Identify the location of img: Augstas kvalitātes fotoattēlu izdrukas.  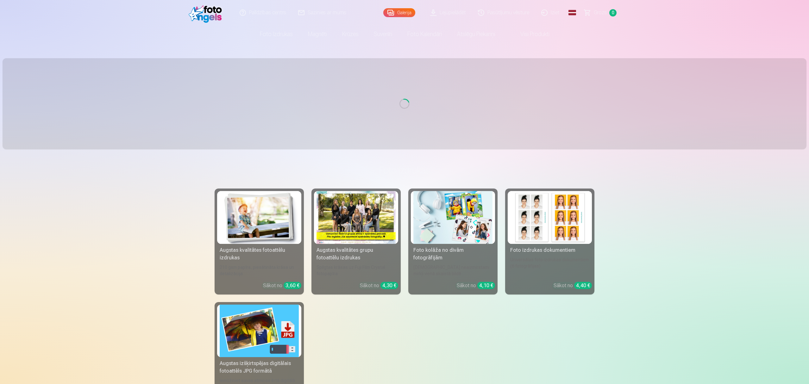
(259, 218).